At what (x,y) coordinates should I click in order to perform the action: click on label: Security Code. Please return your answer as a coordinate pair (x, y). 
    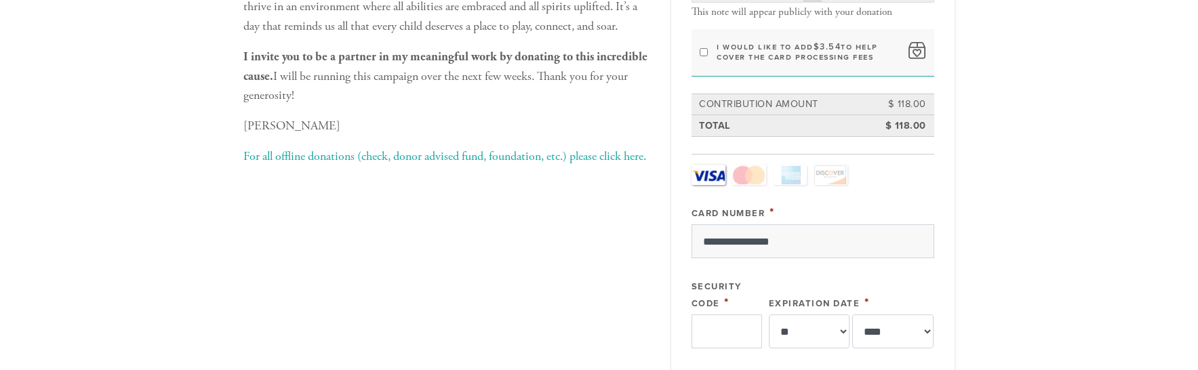
    Looking at the image, I should click on (717, 295).